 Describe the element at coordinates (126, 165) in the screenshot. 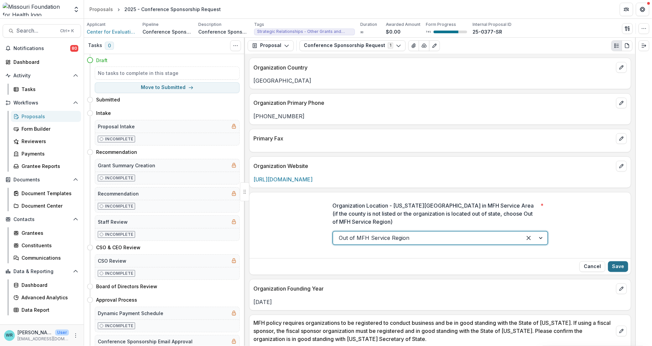

I see `h5: Grant Summary Creation` at that location.